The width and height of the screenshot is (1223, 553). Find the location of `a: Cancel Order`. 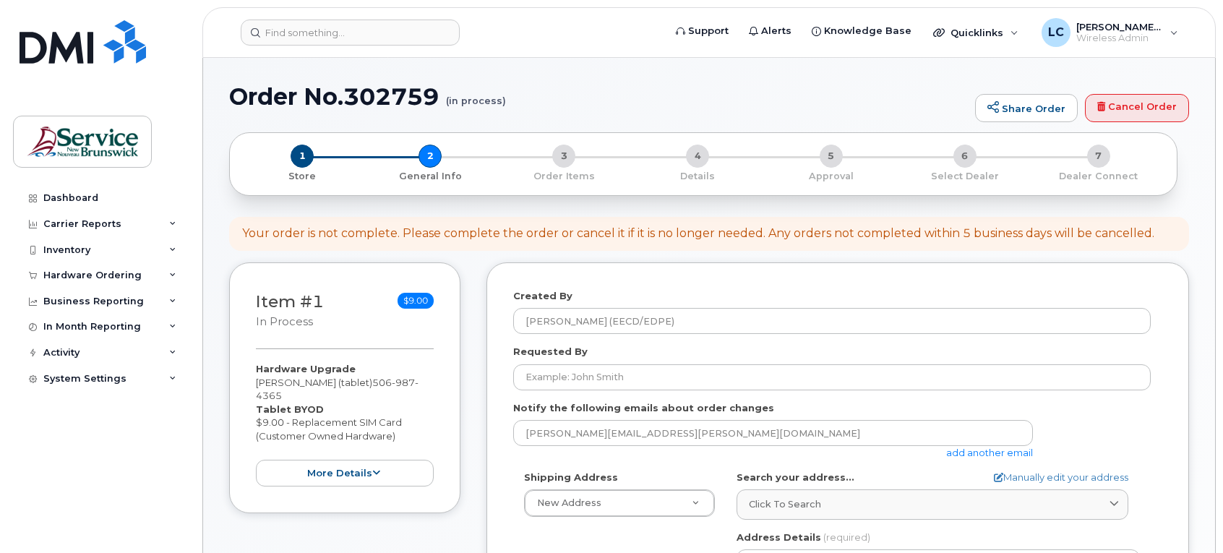

a: Cancel Order is located at coordinates (1137, 108).